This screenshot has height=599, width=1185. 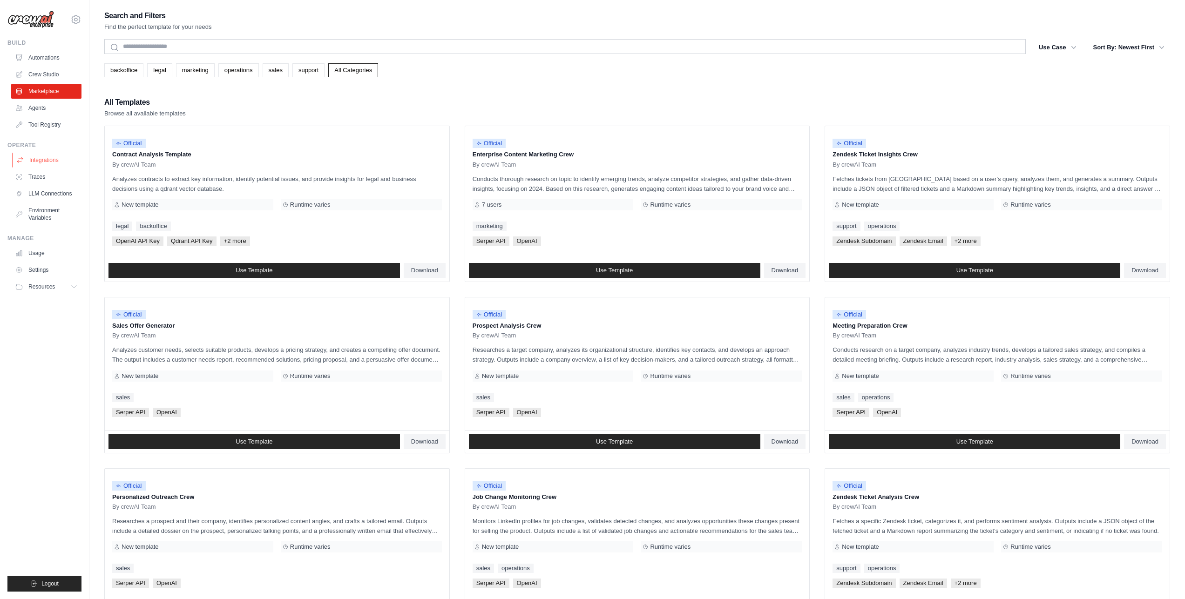 What do you see at coordinates (638, 497) in the screenshot?
I see `p: Job Change Monitoring Crew` at bounding box center [638, 497].